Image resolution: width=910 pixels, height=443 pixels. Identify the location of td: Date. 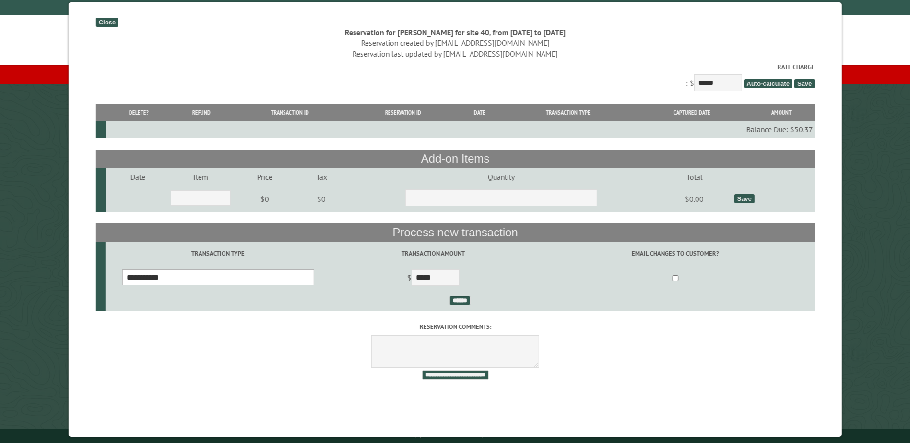
(138, 177).